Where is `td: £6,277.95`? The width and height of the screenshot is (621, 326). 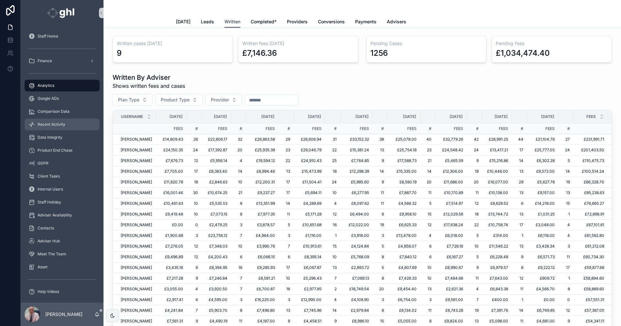
td: £6,277.95 is located at coordinates (357, 193).